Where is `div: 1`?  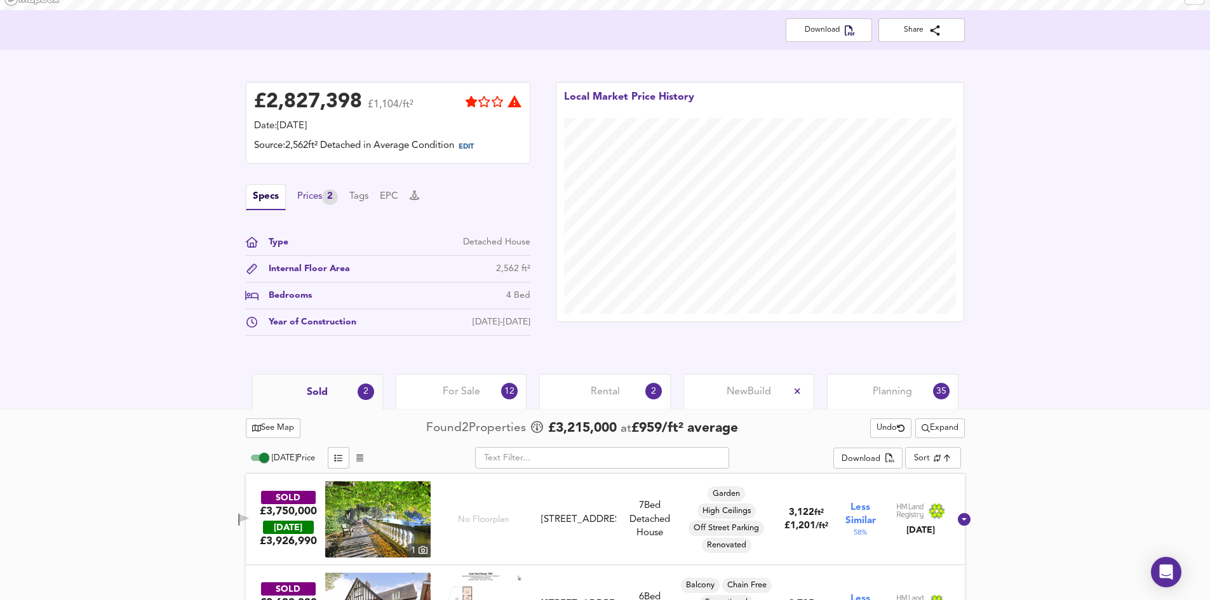 div: 1 is located at coordinates (419, 551).